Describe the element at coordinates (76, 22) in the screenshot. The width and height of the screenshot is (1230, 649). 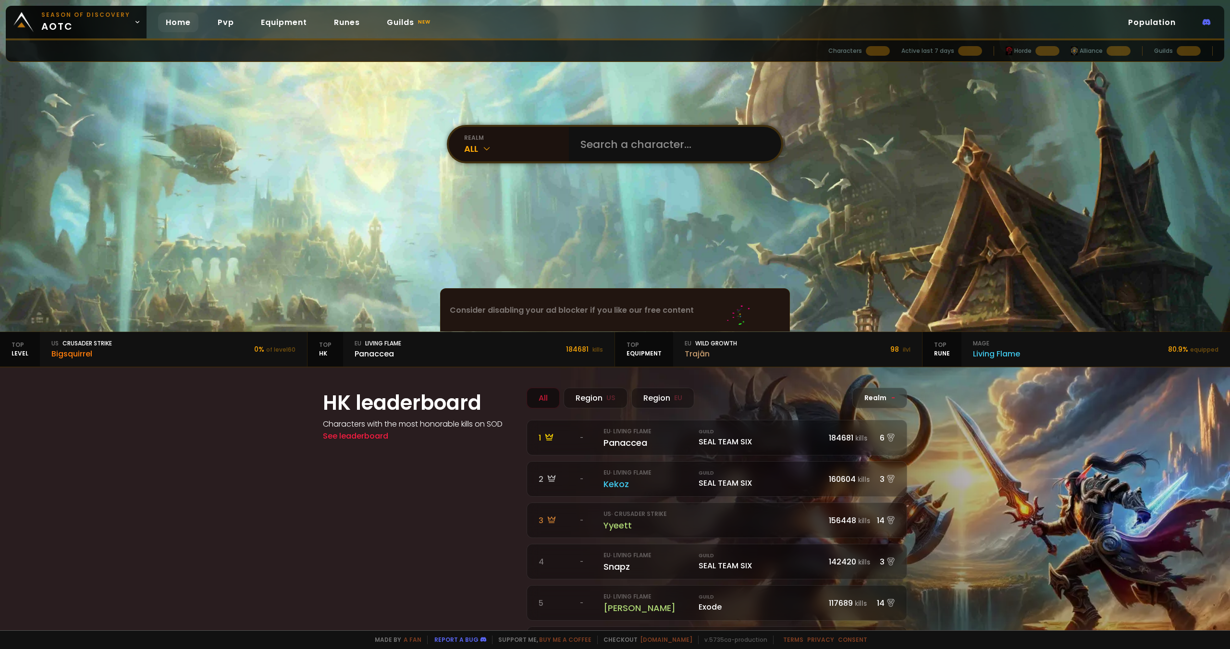
I see `a: Season of Discoveryaotc` at that location.